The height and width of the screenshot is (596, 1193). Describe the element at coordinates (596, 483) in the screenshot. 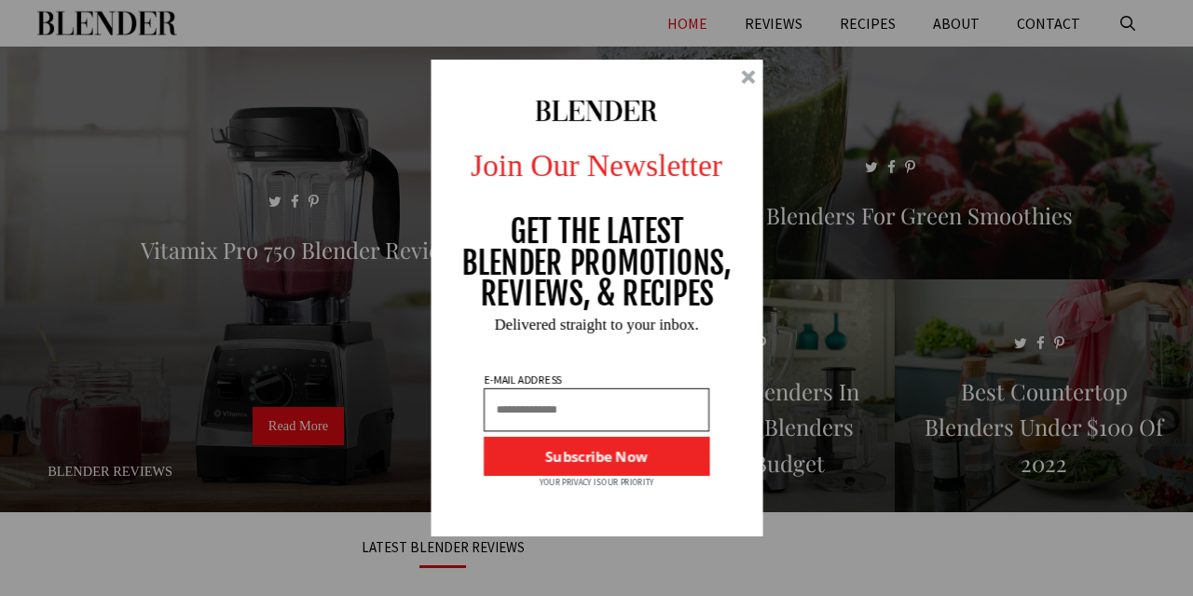

I see `div: YOUR PRIVACY IS OUR PRIORITY` at that location.